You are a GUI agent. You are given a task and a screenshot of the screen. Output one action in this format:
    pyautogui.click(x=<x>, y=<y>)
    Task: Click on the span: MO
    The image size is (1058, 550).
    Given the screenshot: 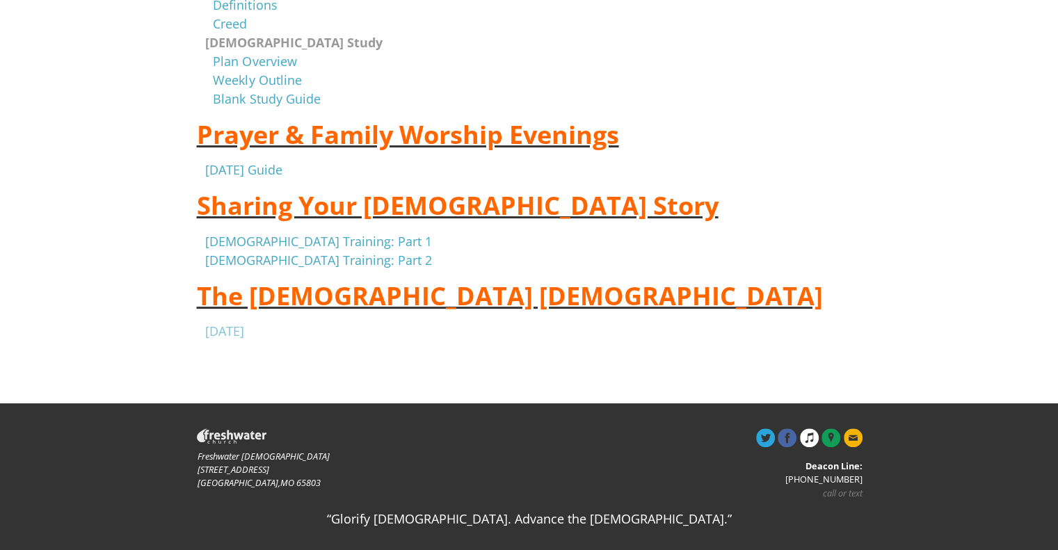 What is the action you would take?
    pyautogui.click(x=287, y=483)
    